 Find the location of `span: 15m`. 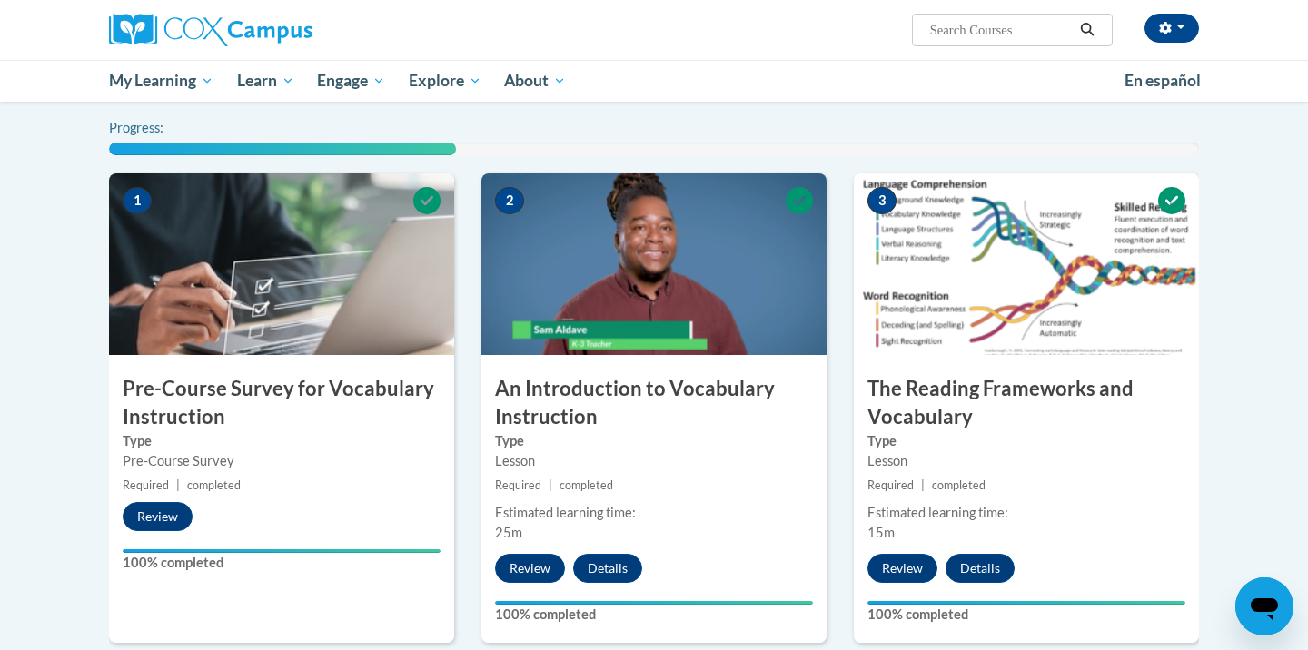

span: 15m is located at coordinates (881, 532).